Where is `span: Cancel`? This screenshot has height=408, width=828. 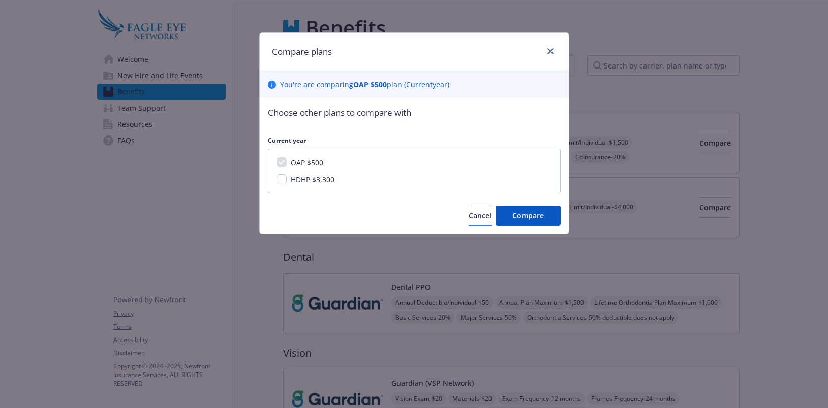 span: Cancel is located at coordinates (480, 215).